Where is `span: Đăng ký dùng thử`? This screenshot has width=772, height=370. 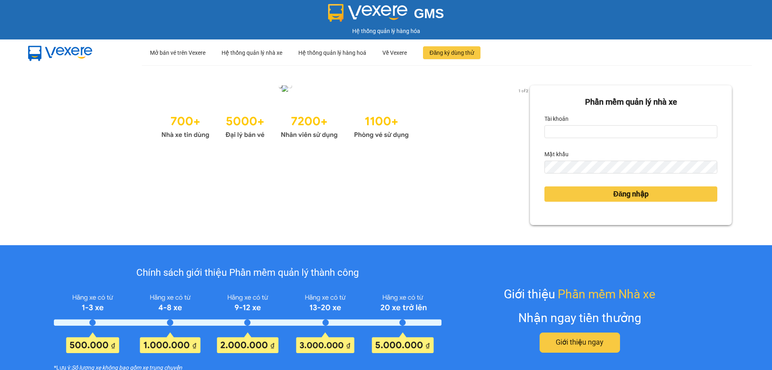 span: Đăng ký dùng thử is located at coordinates (452, 53).